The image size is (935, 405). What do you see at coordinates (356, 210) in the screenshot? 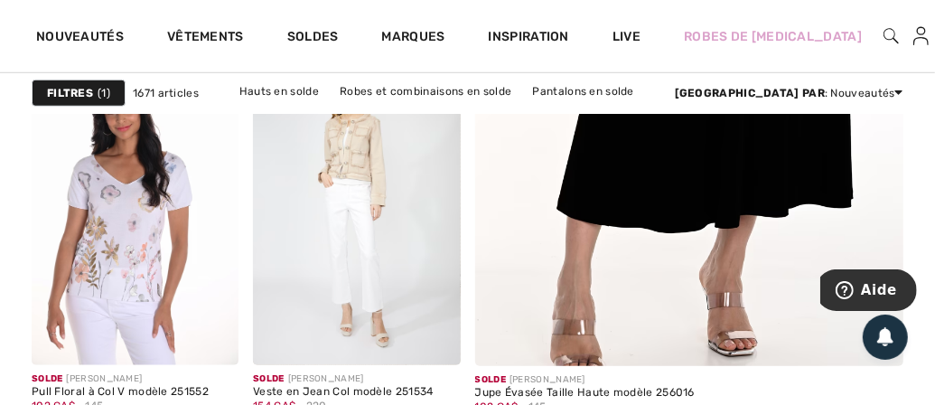
I see `img: Veste en Jean Col modèle 251534. Beige` at bounding box center [356, 210].